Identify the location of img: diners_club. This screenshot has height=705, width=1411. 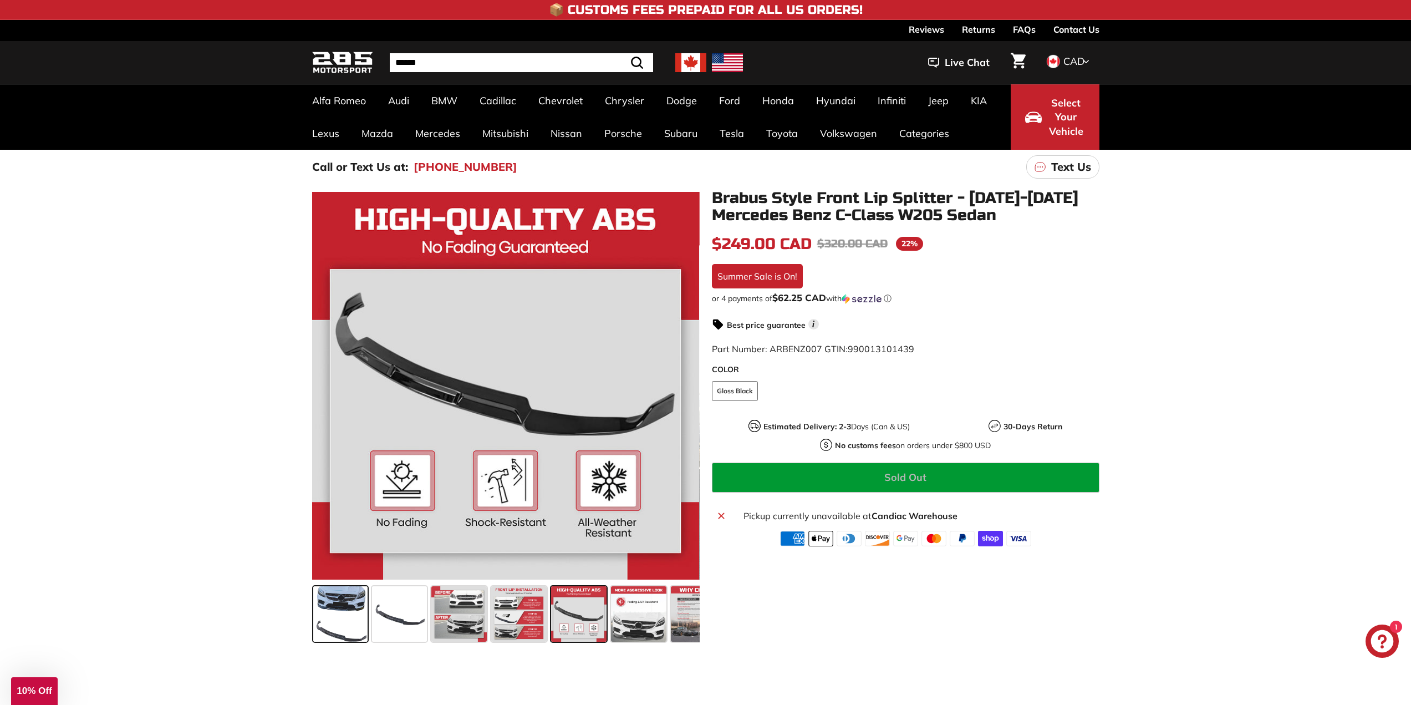
(849, 538).